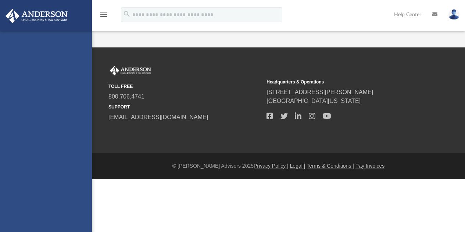 The image size is (465, 232). Describe the element at coordinates (343, 82) in the screenshot. I see `small: Headquarters & Operations` at that location.